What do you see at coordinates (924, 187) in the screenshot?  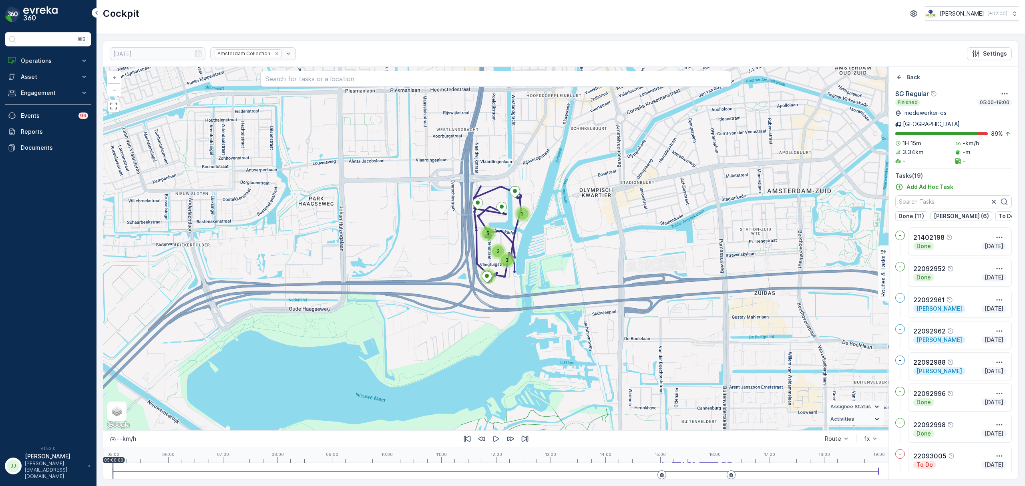 I see `a: Add Ad Hoc Task` at bounding box center [924, 187].